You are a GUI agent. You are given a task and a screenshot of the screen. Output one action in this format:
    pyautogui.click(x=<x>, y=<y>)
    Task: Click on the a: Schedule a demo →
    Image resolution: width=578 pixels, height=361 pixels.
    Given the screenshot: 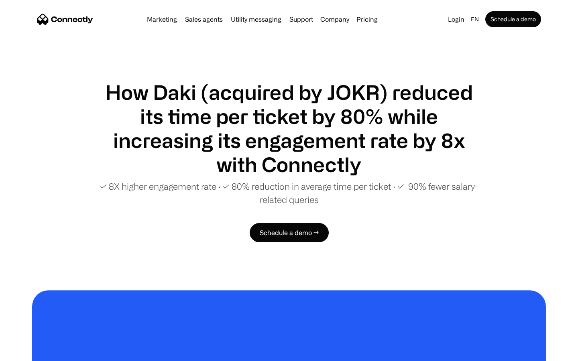 What is the action you would take?
    pyautogui.click(x=289, y=233)
    